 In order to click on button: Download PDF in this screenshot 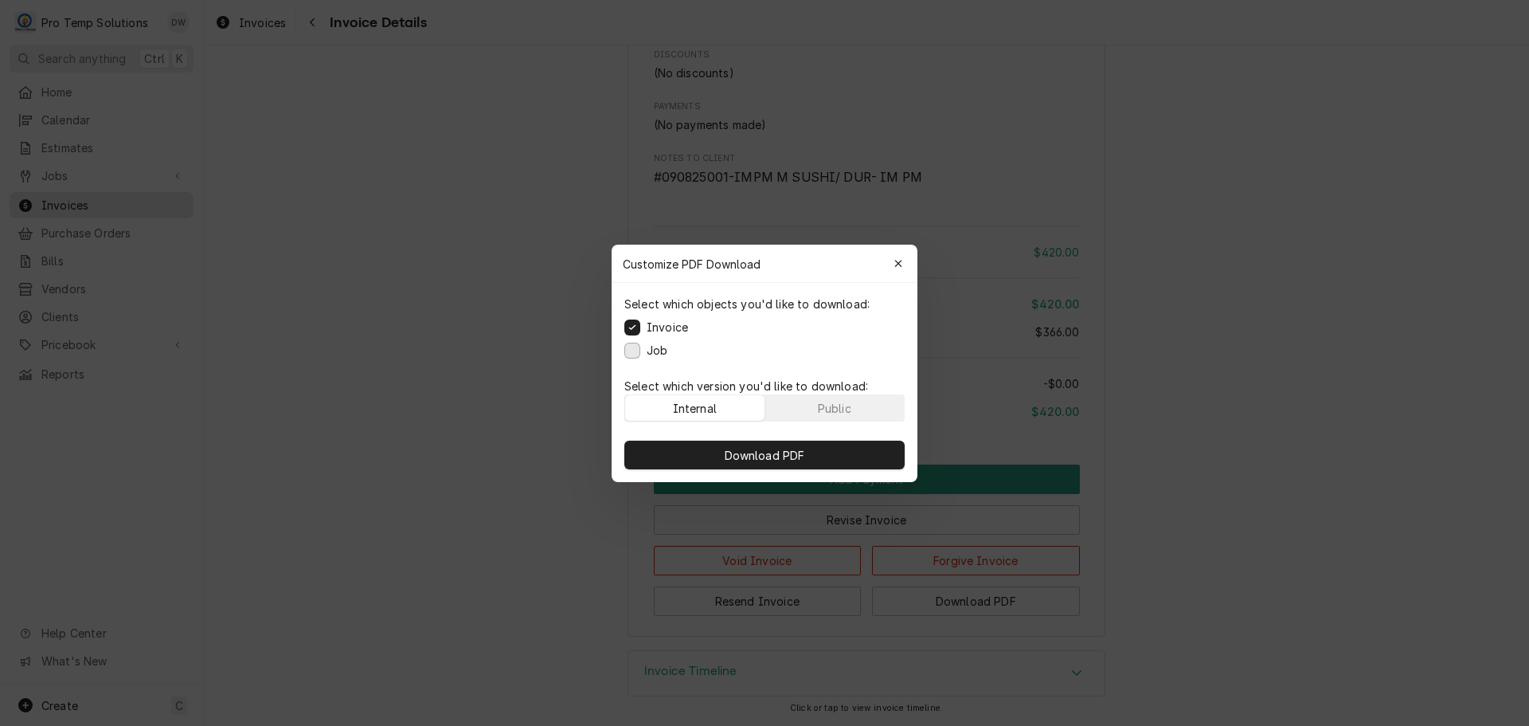, I will do `click(765, 455)`.